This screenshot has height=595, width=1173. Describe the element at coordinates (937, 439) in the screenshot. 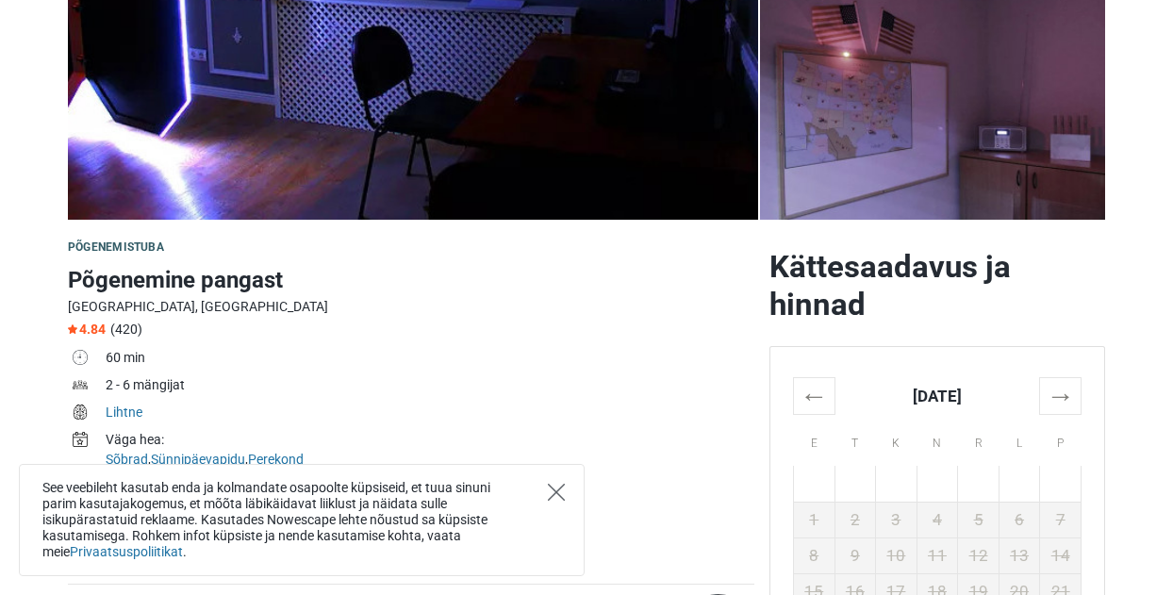

I see `th: N` at that location.